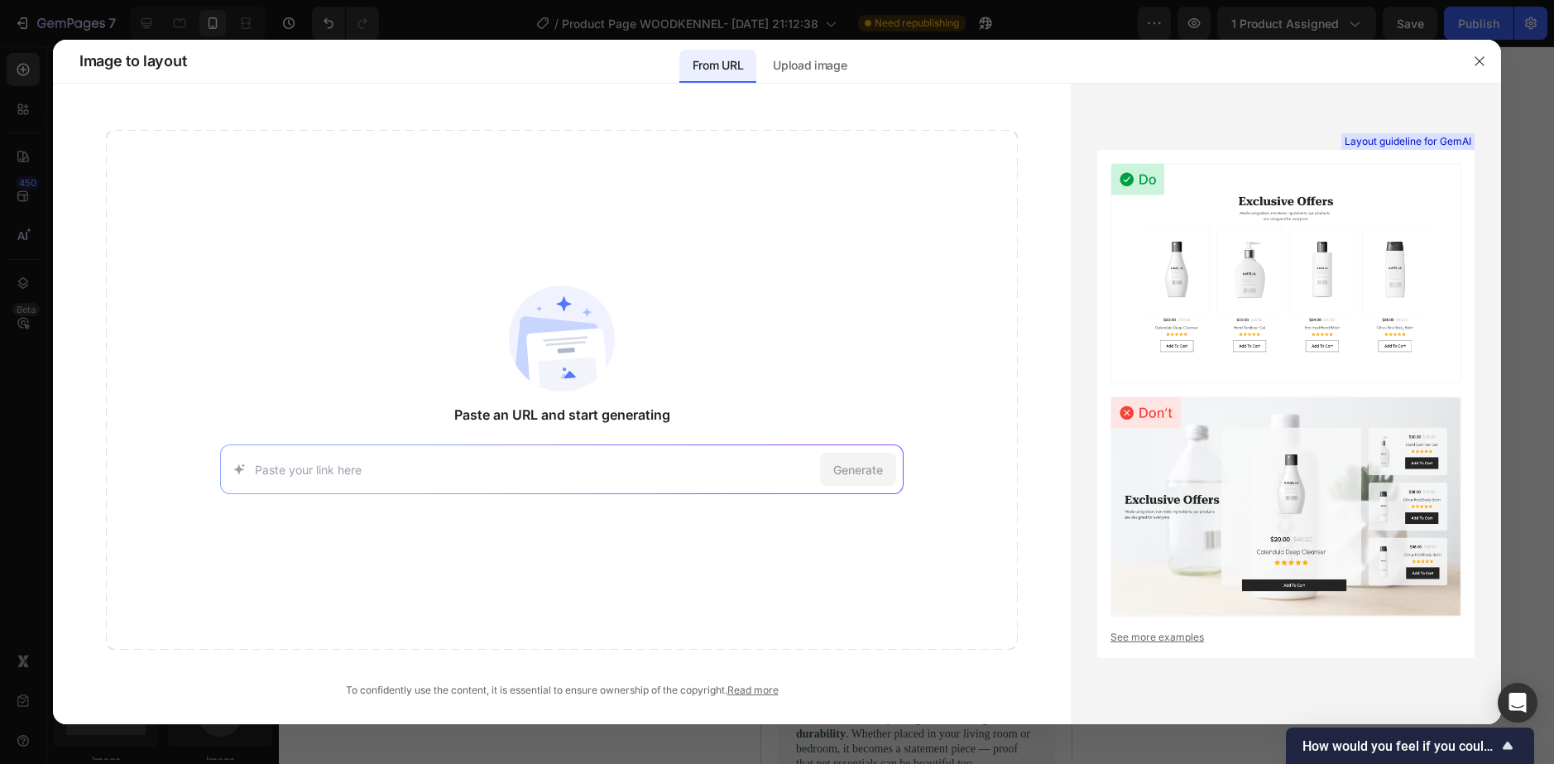 Image resolution: width=1554 pixels, height=764 pixels. Describe the element at coordinates (287, 252) in the screenshot. I see `button: Carousel Next Arrow` at that location.